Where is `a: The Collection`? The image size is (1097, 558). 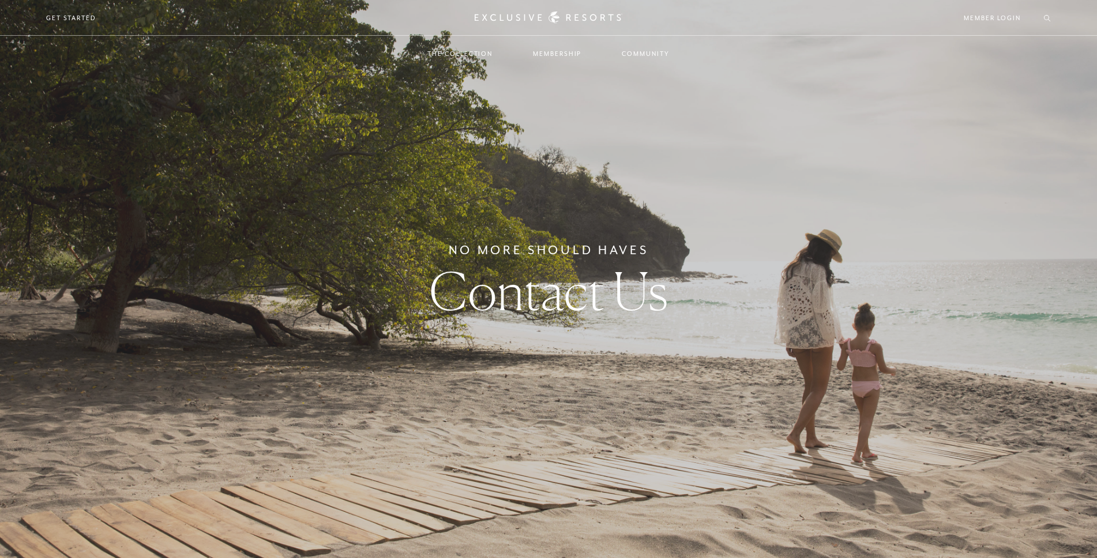 a: The Collection is located at coordinates (460, 54).